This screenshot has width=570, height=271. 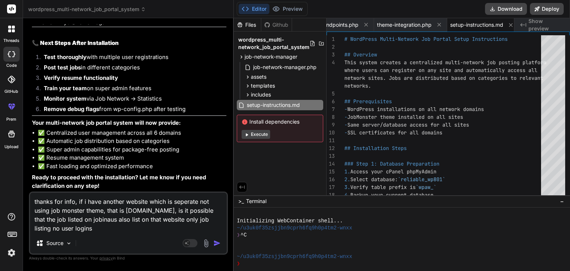 What do you see at coordinates (285, 67) in the screenshot?
I see `span: job-network-manager.php` at bounding box center [285, 67].